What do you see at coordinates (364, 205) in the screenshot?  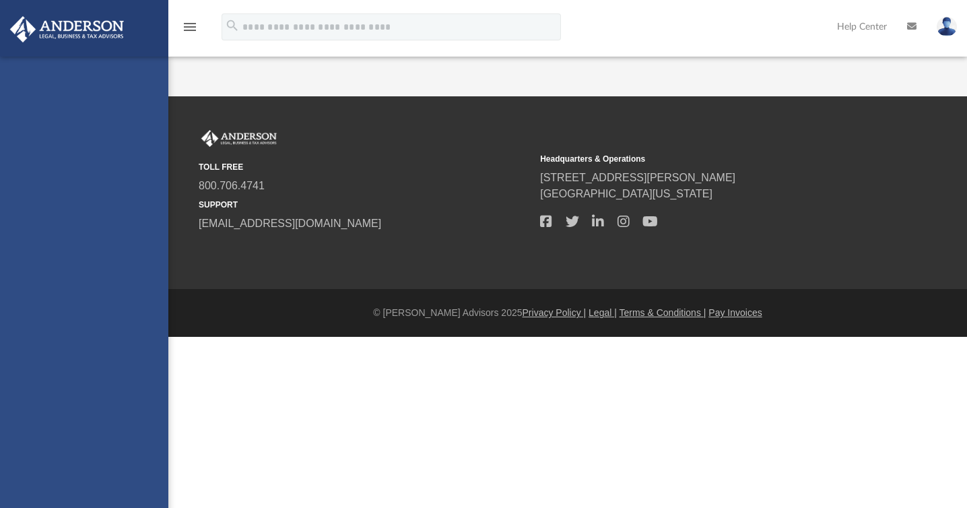 I see `small: SUPPORT` at bounding box center [364, 205].